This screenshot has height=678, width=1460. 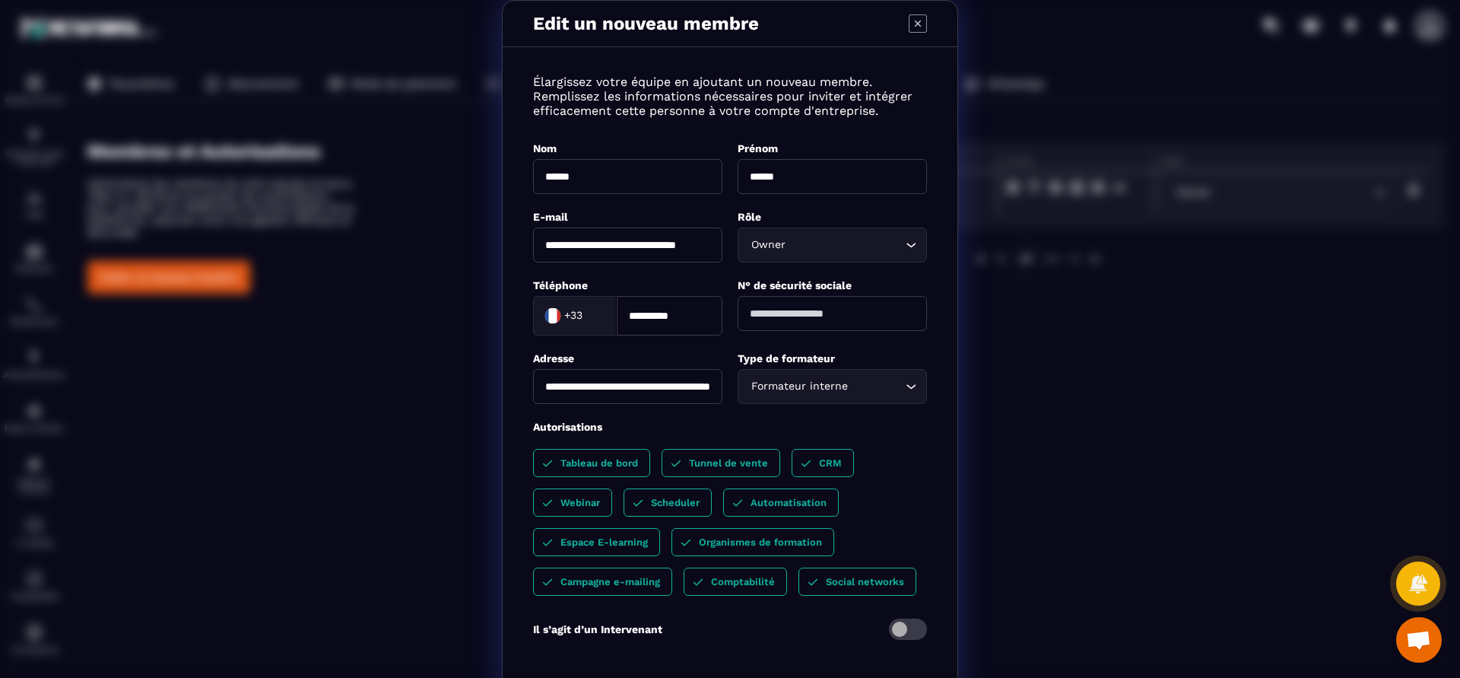 I want to click on p: Élargissez votre équipe en ajoutant un nouveau membre. Remplissez les informations nécessaires po..., so click(x=730, y=96).